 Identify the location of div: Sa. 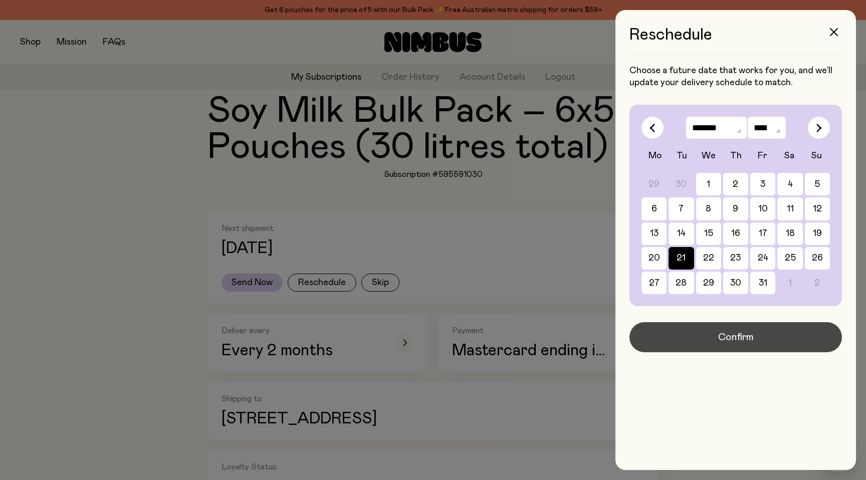
(790, 156).